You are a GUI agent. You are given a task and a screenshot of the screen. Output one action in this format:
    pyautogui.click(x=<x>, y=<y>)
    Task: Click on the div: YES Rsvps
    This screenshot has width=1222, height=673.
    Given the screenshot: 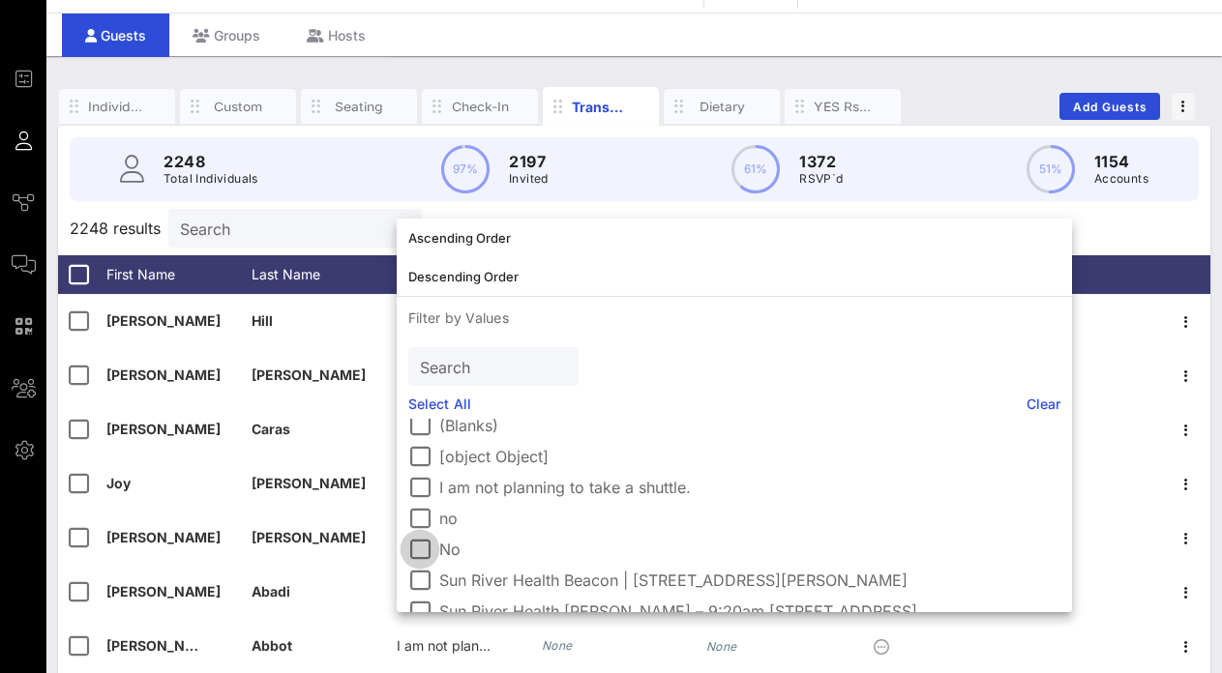 What is the action you would take?
    pyautogui.click(x=843, y=106)
    